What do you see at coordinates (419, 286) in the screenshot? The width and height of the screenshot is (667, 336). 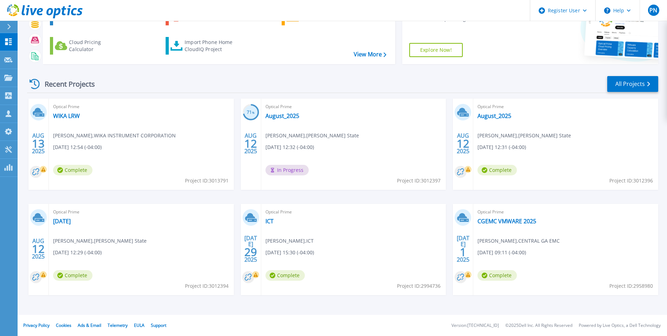 I see `span: Project ID: 2994736` at bounding box center [419, 286].